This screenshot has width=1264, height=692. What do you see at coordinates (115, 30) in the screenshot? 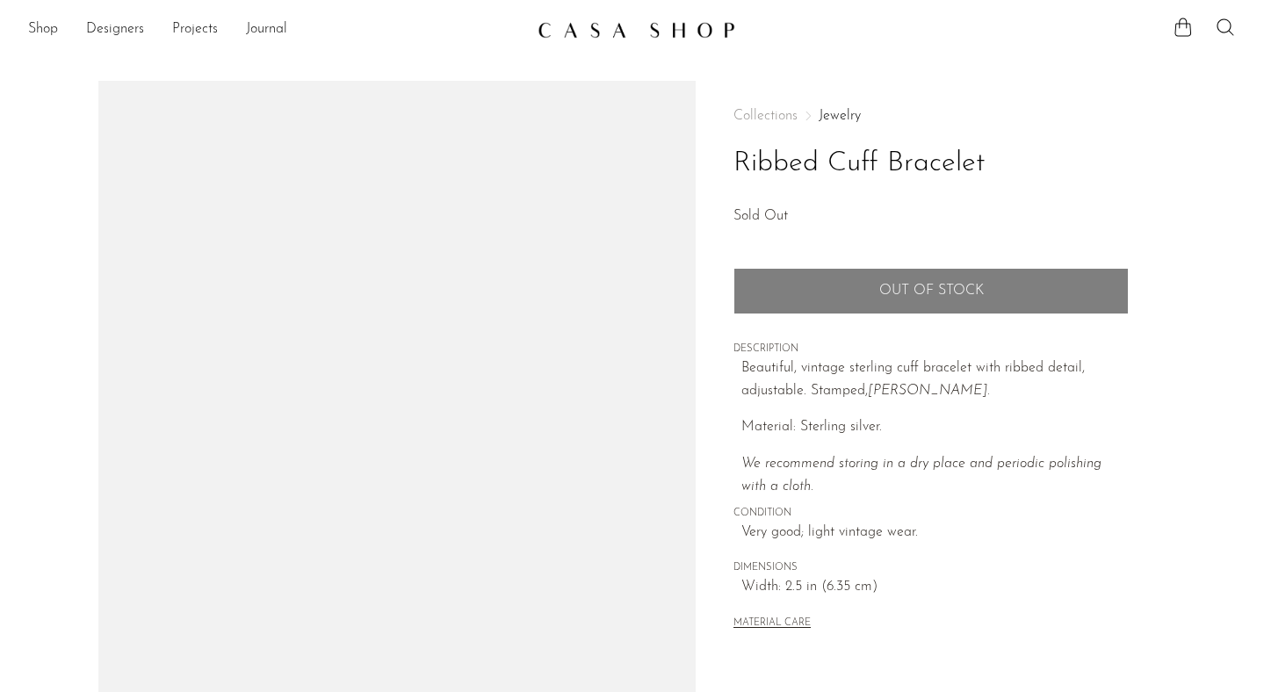
I see `a: Designers` at bounding box center [115, 30].